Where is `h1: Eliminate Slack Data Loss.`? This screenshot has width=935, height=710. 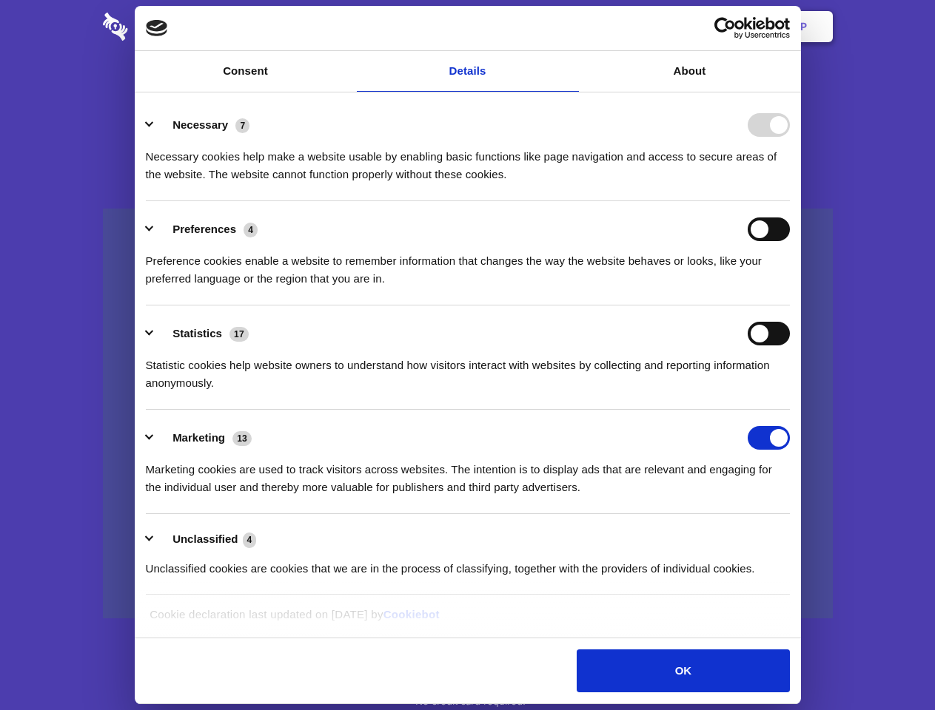
h1: Eliminate Slack Data Loss. is located at coordinates (468, 93).